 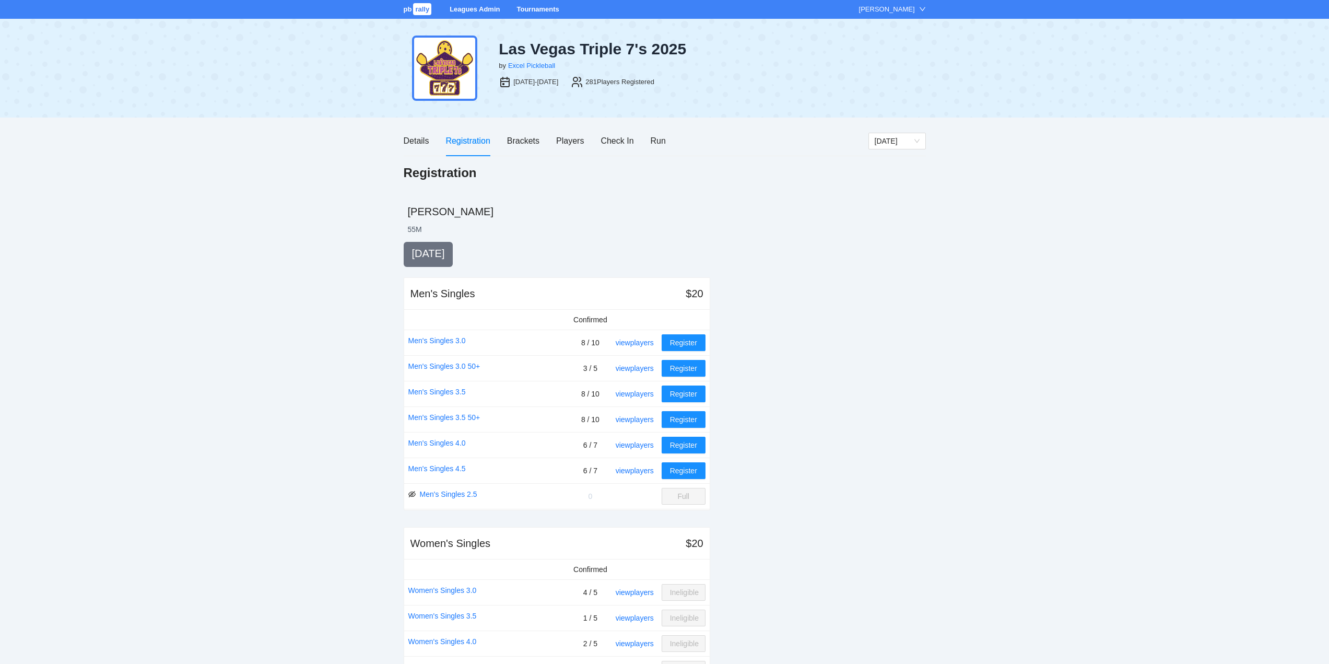 I want to click on td: 2 / 5, so click(x=590, y=643).